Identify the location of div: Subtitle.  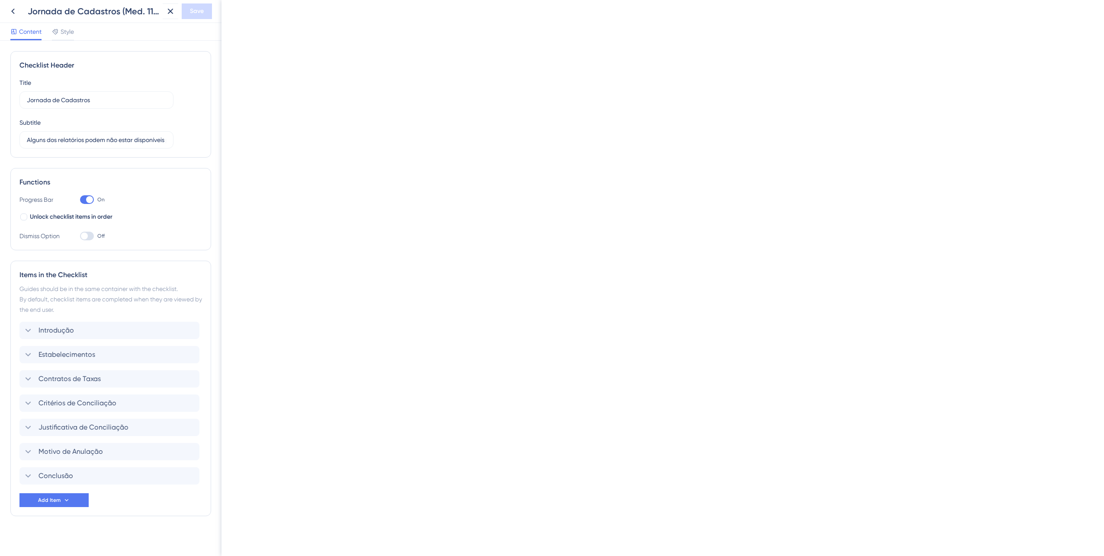
(30, 122).